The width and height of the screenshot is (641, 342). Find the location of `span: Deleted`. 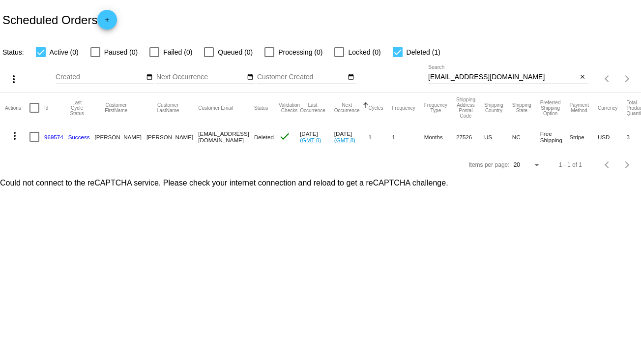

span: Deleted is located at coordinates (264, 137).